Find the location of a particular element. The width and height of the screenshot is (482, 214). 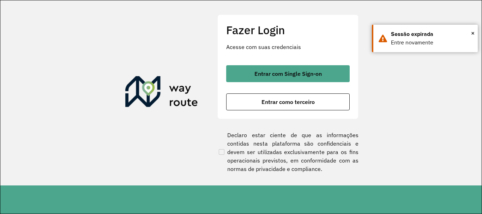

img: Roteirizador AmbevTech is located at coordinates (162, 93).